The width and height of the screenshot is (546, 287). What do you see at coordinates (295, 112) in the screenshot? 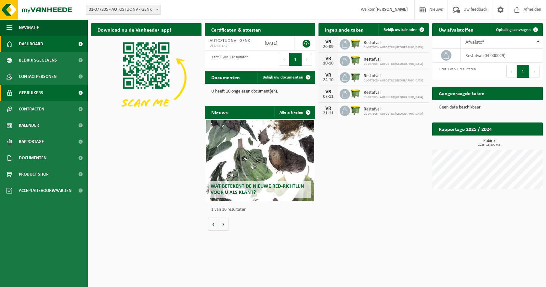
I see `a: Alle artikelen` at bounding box center [295, 112].